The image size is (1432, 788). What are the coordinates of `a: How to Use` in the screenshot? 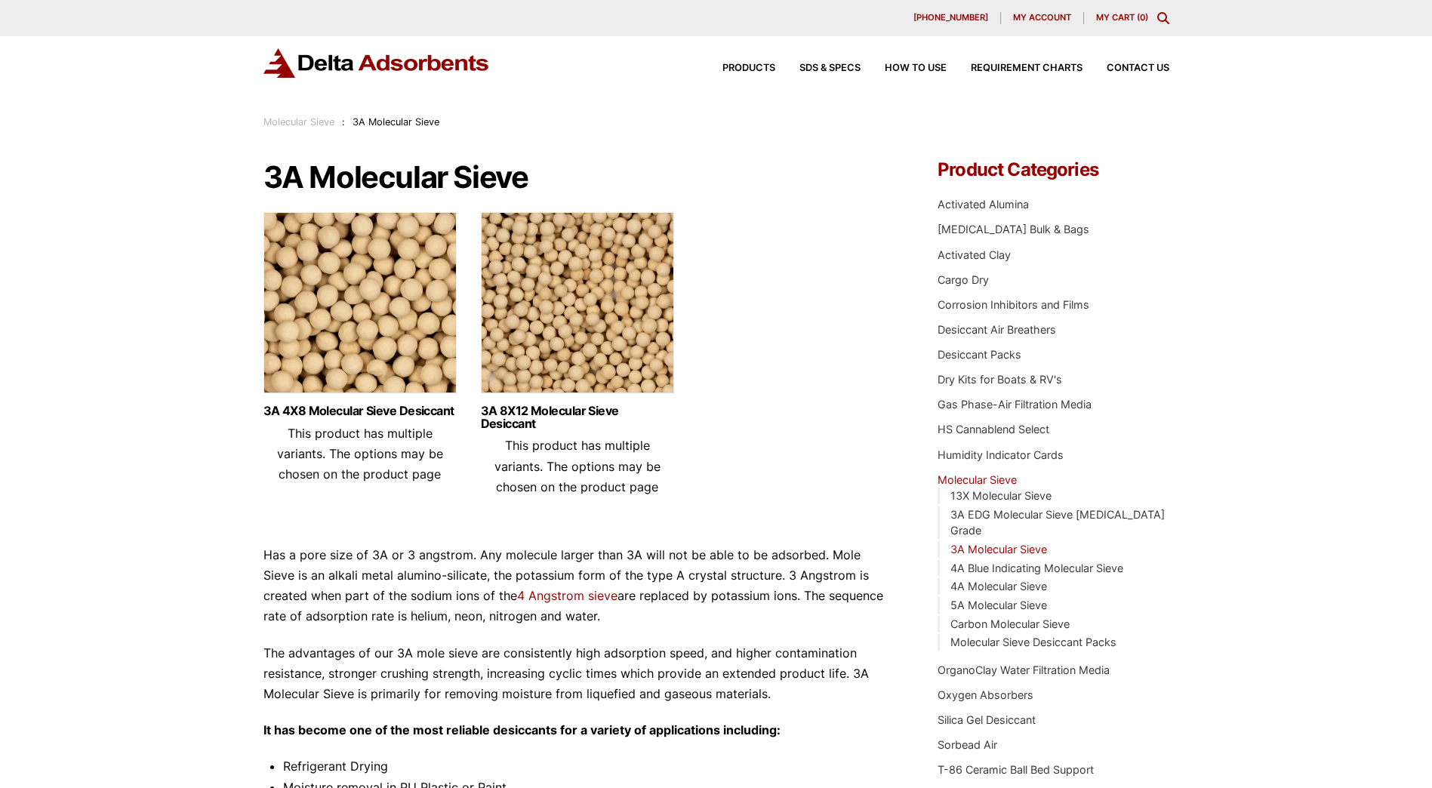 It's located at (903, 68).